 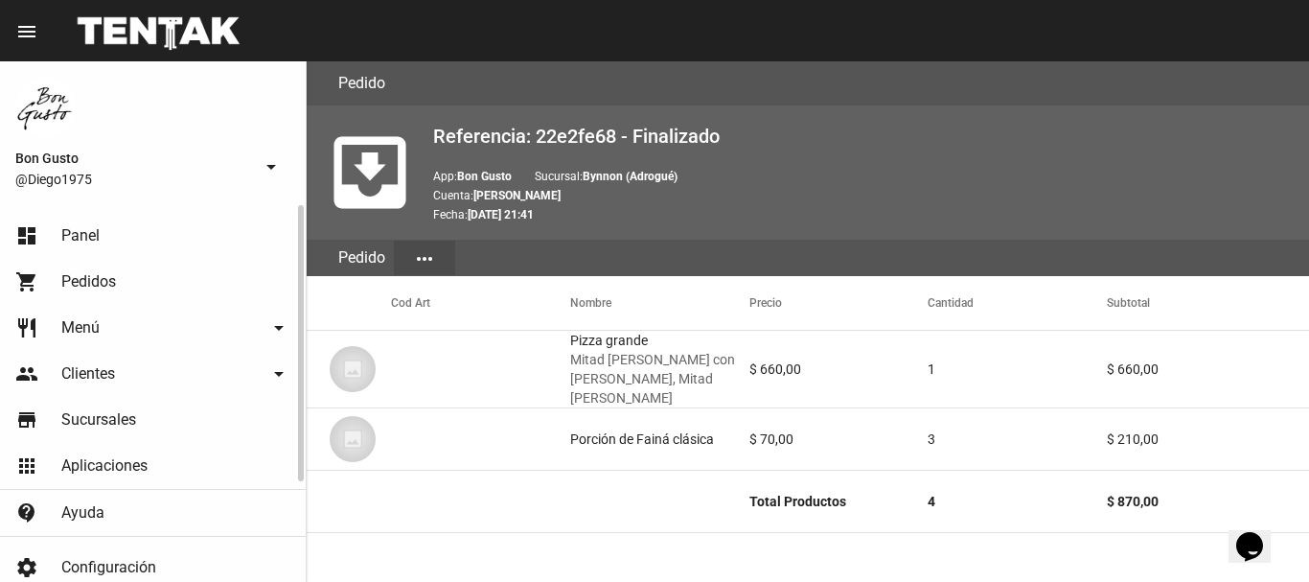 What do you see at coordinates (82, 513) in the screenshot?
I see `span: Ayuda` at bounding box center [82, 513].